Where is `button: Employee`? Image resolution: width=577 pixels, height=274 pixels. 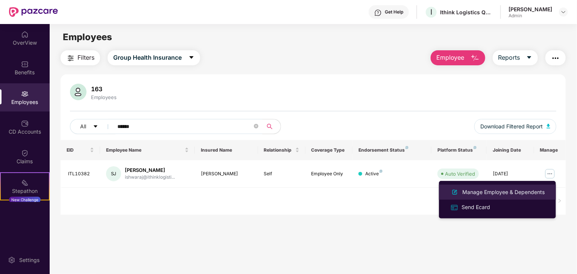 button: Employee is located at coordinates (458, 58).